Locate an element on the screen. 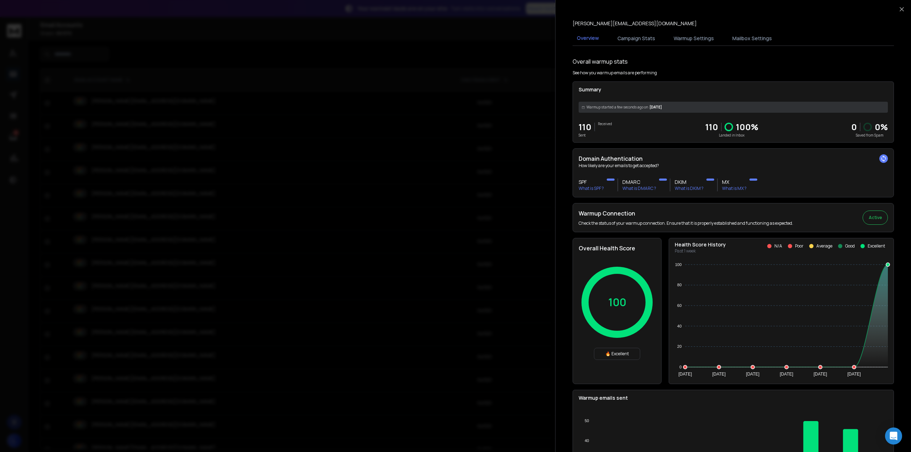 This screenshot has width=911, height=452. span: Warmup started a few seconds ago on is located at coordinates (617, 107).